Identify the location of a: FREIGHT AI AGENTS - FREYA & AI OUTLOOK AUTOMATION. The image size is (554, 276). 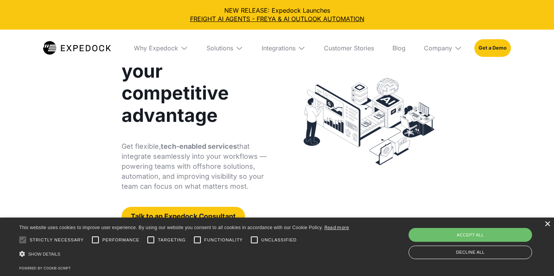
(277, 19).